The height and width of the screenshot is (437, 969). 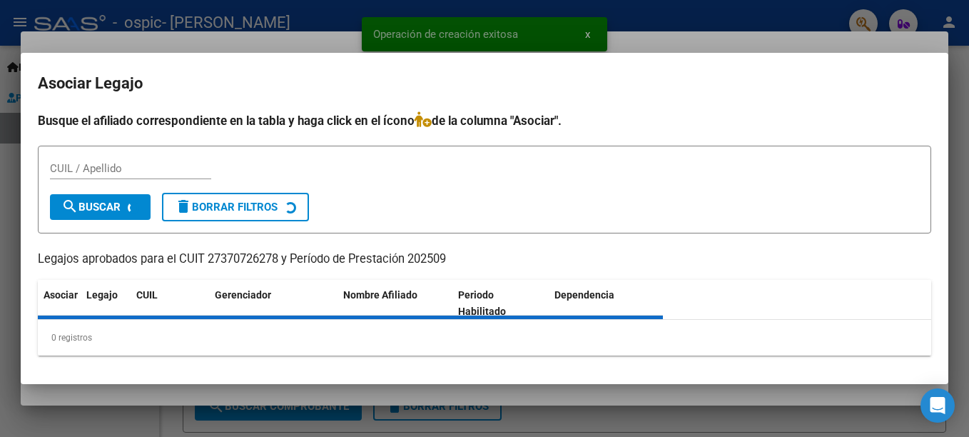 What do you see at coordinates (61, 295) in the screenshot?
I see `span: Asociar` at bounding box center [61, 295].